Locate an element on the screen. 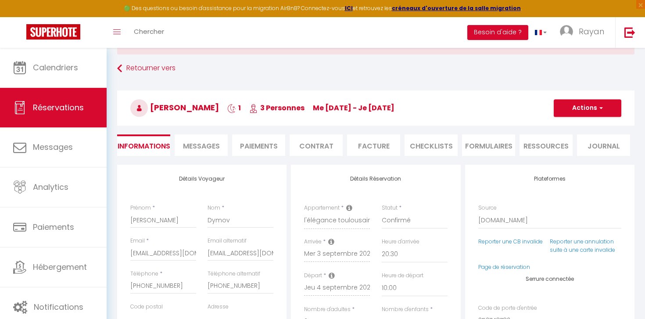 This screenshot has width=645, height=319. label: Nom is located at coordinates (214, 208).